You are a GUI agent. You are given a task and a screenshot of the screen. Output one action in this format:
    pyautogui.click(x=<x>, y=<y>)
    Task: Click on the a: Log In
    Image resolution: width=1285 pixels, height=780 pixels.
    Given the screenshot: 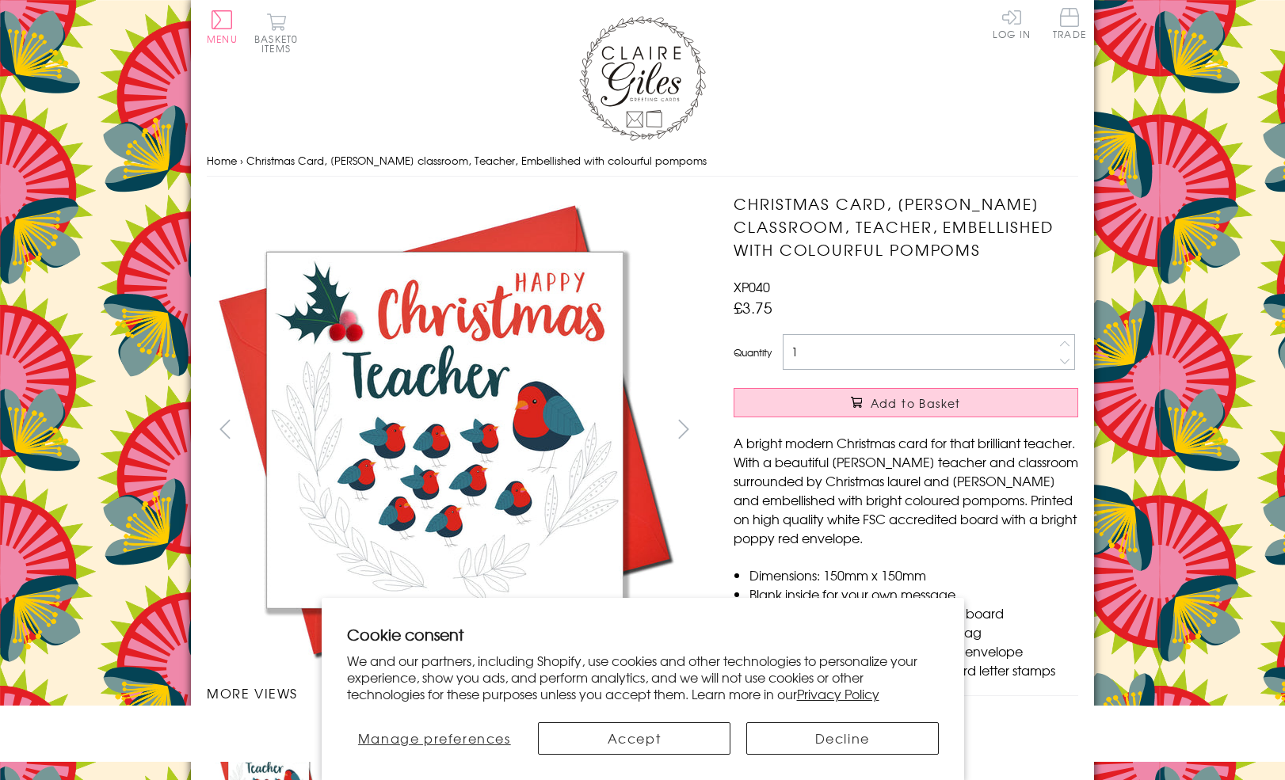 What is the action you would take?
    pyautogui.click(x=1012, y=23)
    